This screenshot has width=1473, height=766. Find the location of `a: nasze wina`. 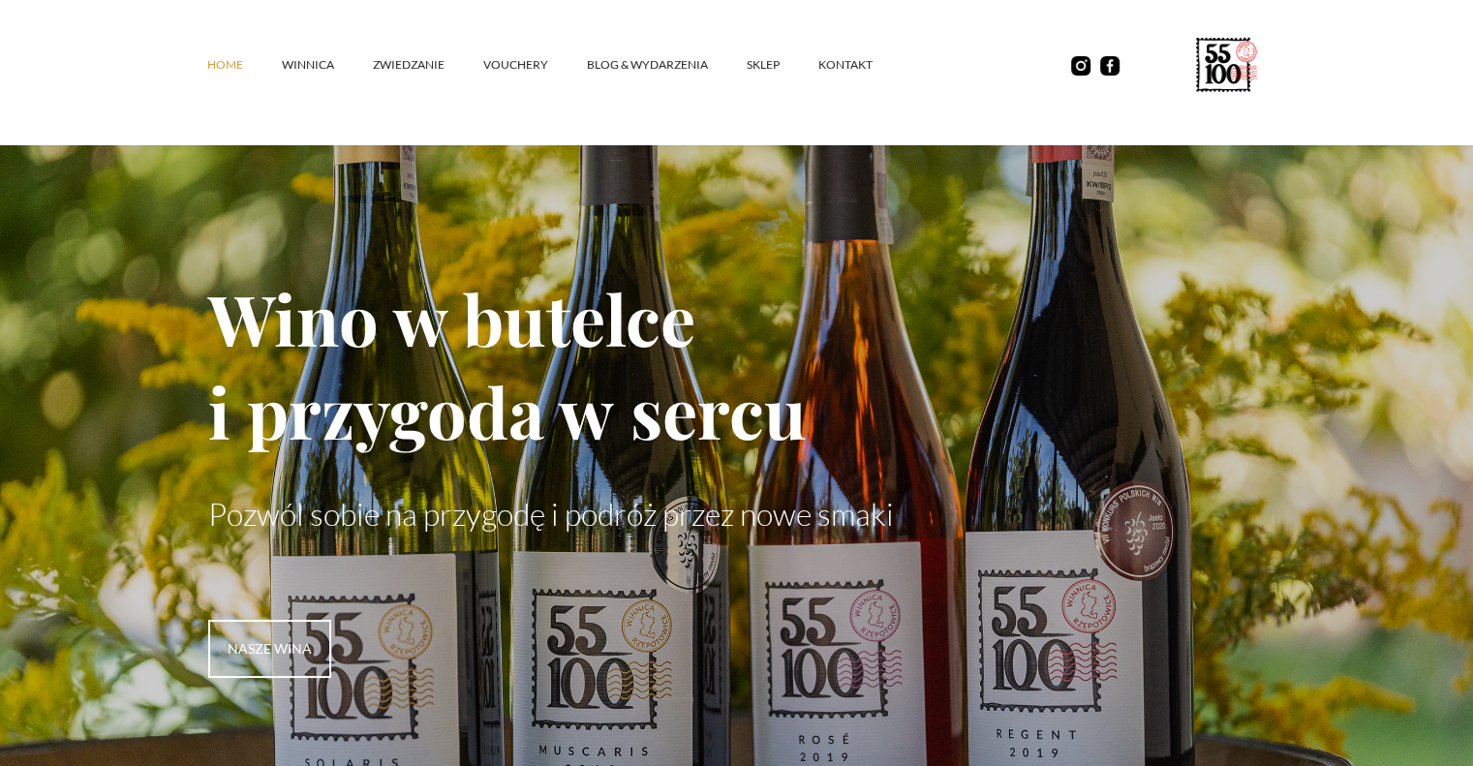

a: nasze wina is located at coordinates (269, 649).